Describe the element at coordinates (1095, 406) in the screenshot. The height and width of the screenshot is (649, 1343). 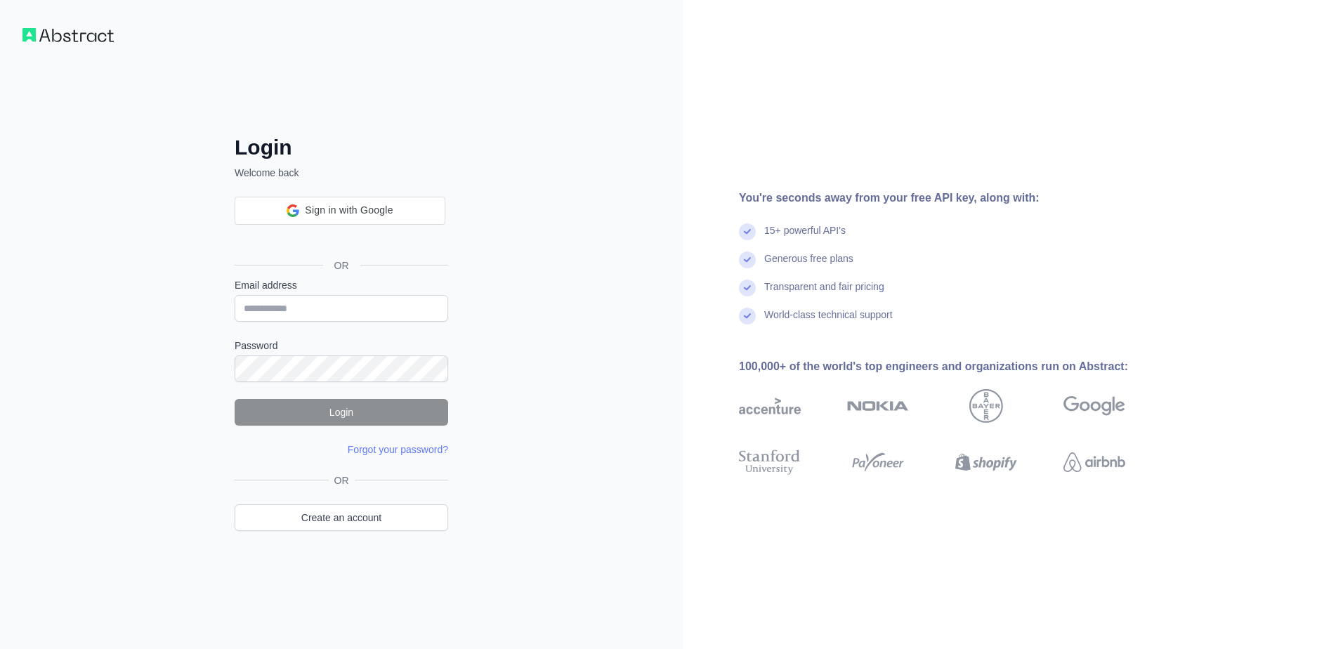
I see `img: google` at that location.